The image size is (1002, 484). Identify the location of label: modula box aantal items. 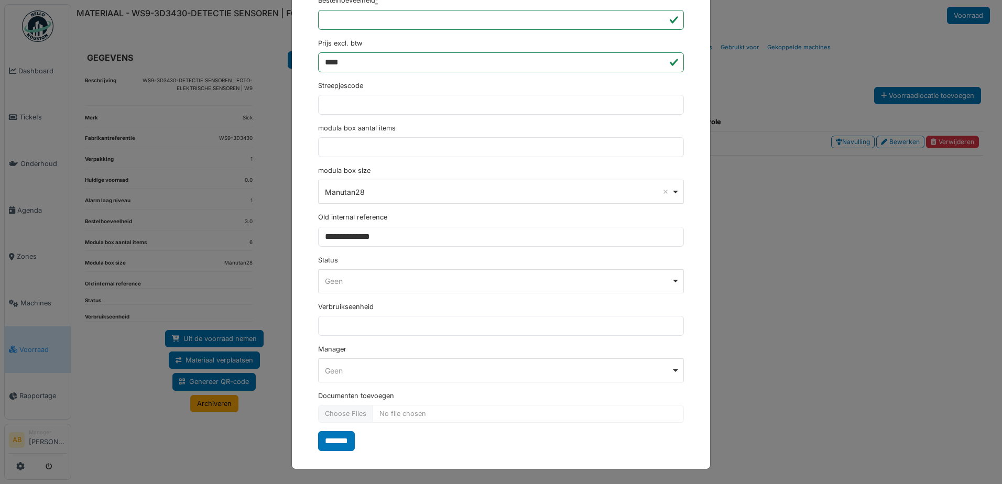
(357, 128).